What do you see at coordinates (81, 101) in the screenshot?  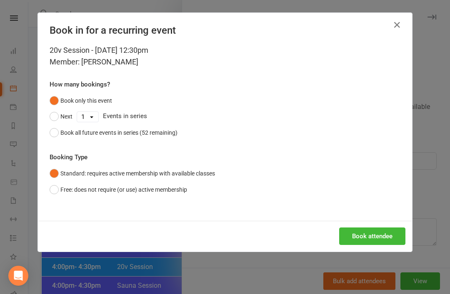 I see `button: Book only this event` at bounding box center [81, 101].